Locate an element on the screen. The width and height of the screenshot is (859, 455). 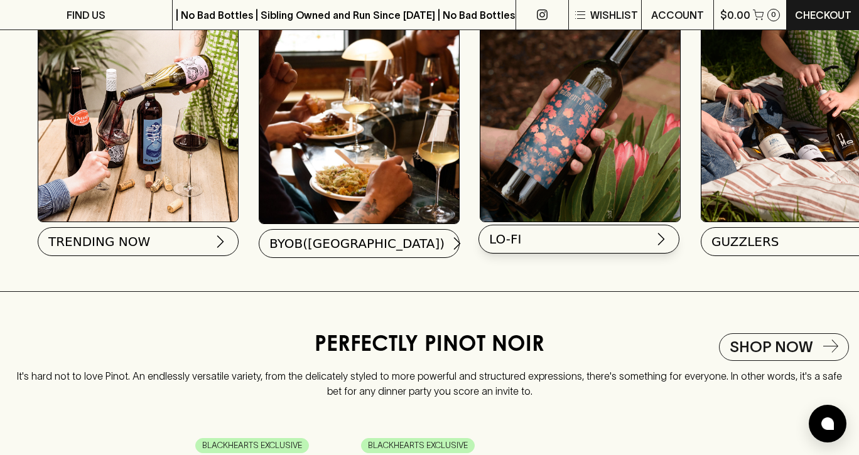
img: bubble-icon is located at coordinates (828, 424).